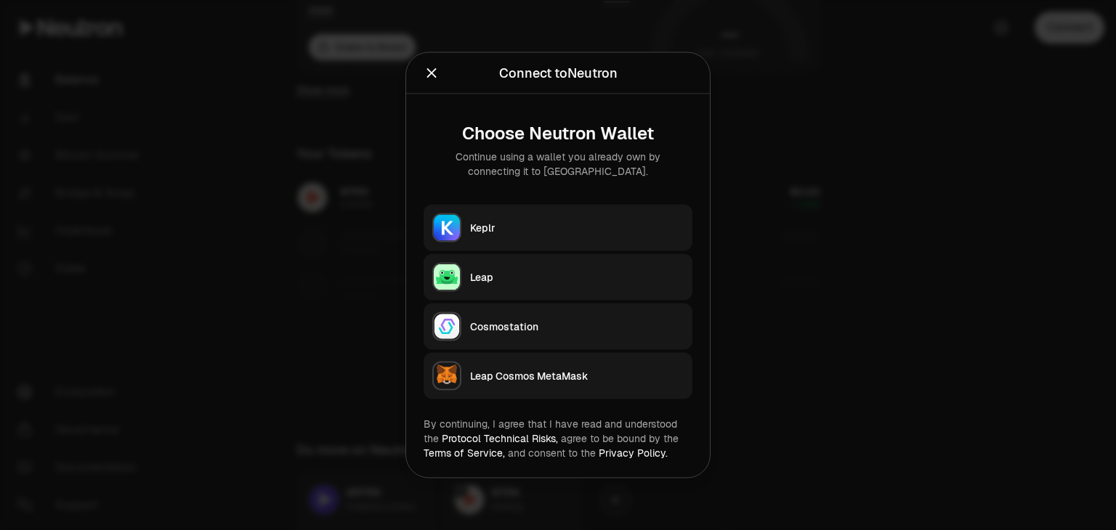  What do you see at coordinates (558, 376) in the screenshot?
I see `button: Leap Cosmos MetaMaskLeap Cosmos MetaMask` at bounding box center [558, 376].